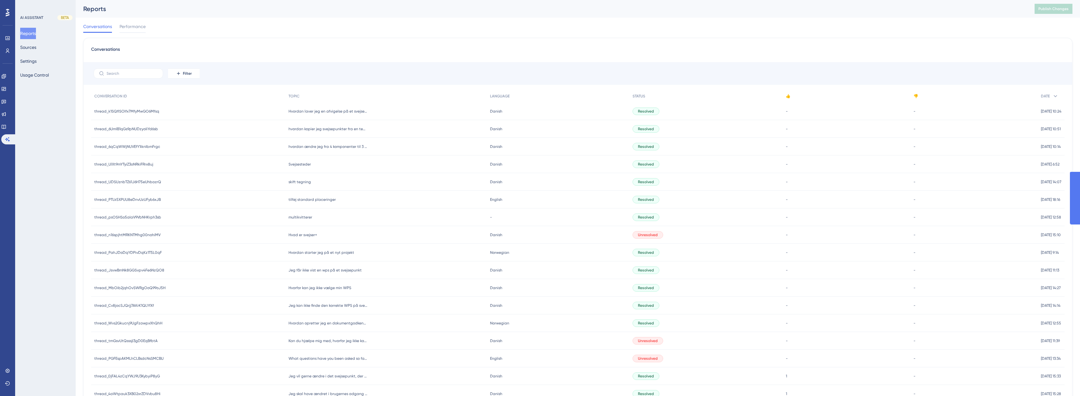  What do you see at coordinates (127, 376) in the screenshot?
I see `span: thread_0jFAL4zCqYWJ9U3KybyiP8yG` at bounding box center [127, 376].